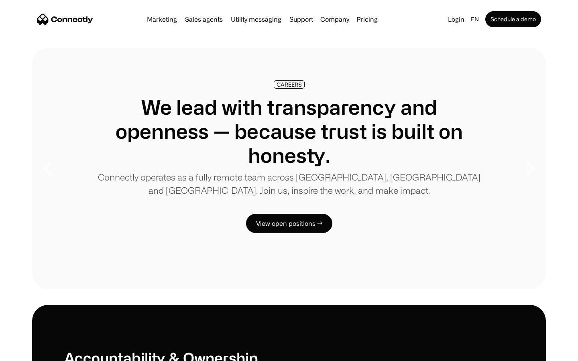 Image resolution: width=578 pixels, height=361 pixels. What do you see at coordinates (289, 84) in the screenshot?
I see `div: CAREERS` at bounding box center [289, 84].